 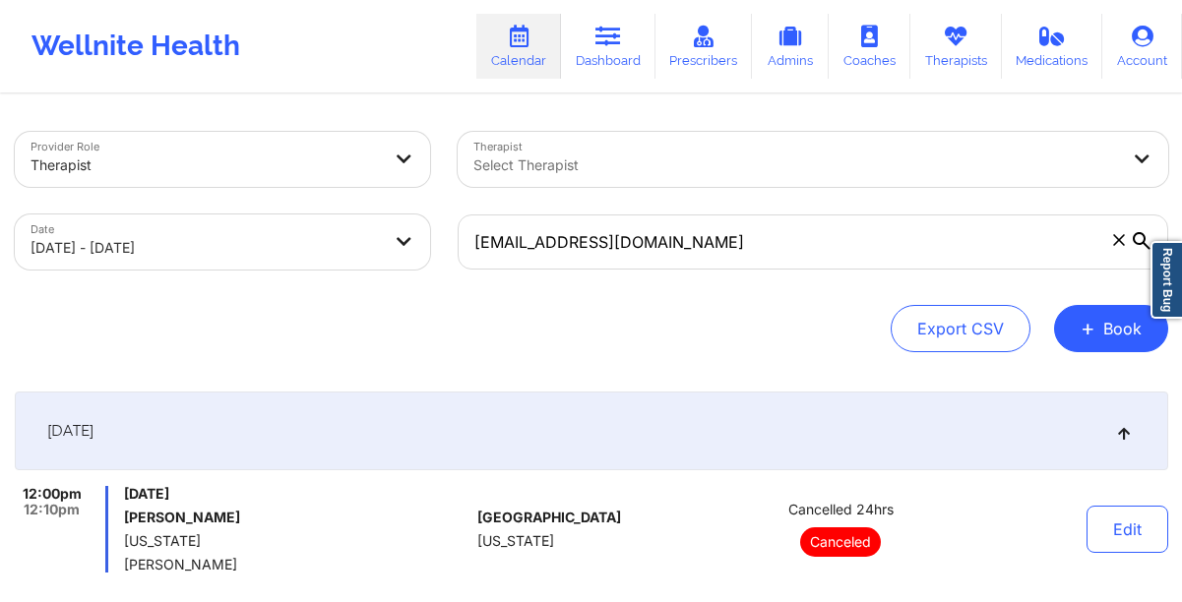 What do you see at coordinates (1052, 46) in the screenshot?
I see `a: Medications` at bounding box center [1052, 46].